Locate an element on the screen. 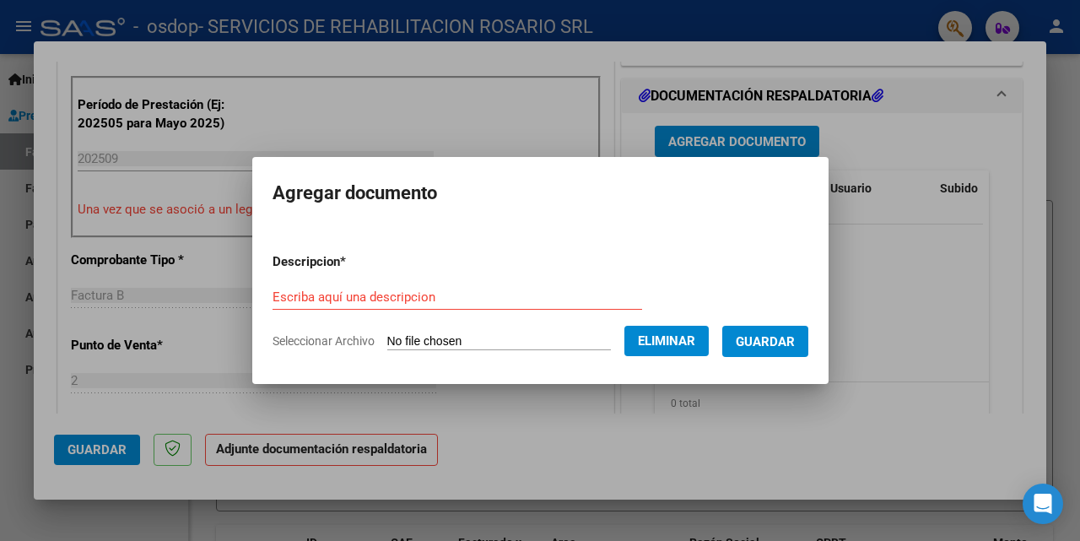 This screenshot has height=541, width=1080. button: Guardar is located at coordinates (766, 341).